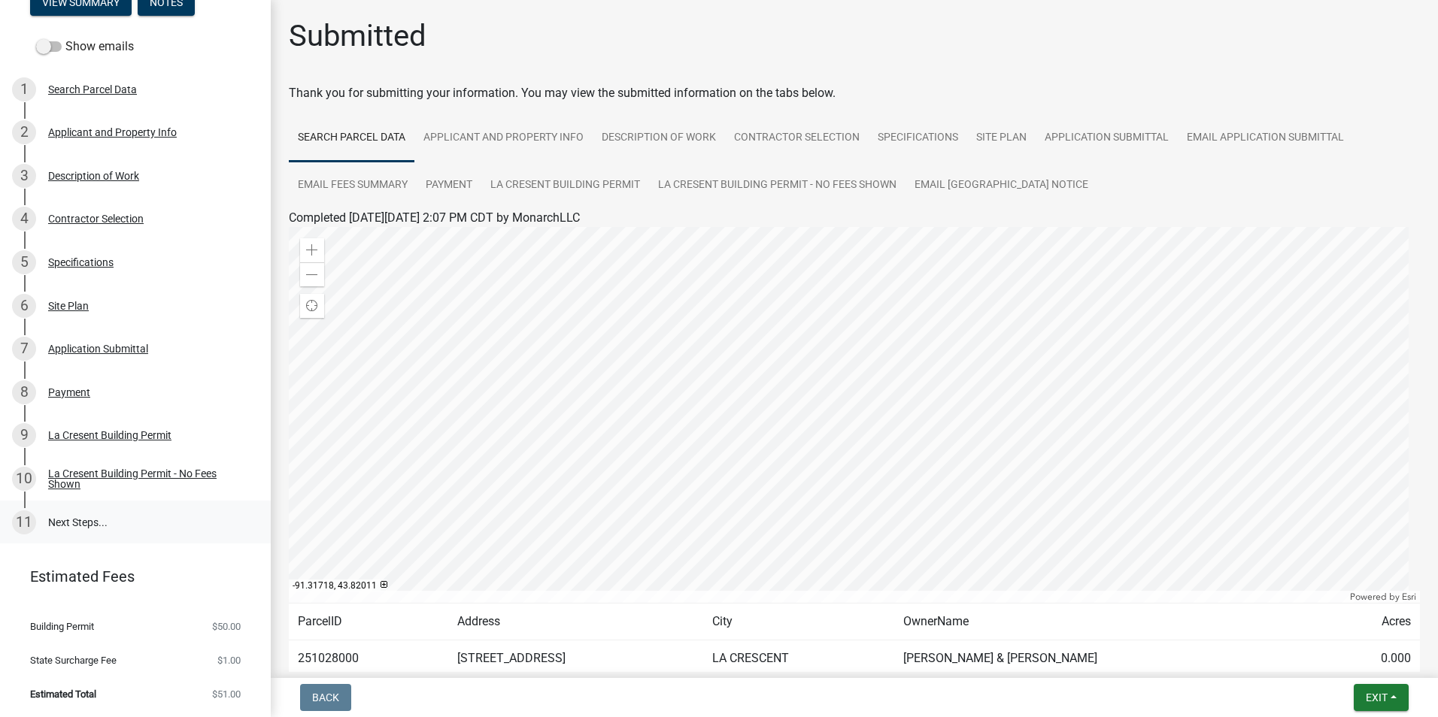 The width and height of the screenshot is (1438, 717). I want to click on div: Search Parcel Data, so click(92, 89).